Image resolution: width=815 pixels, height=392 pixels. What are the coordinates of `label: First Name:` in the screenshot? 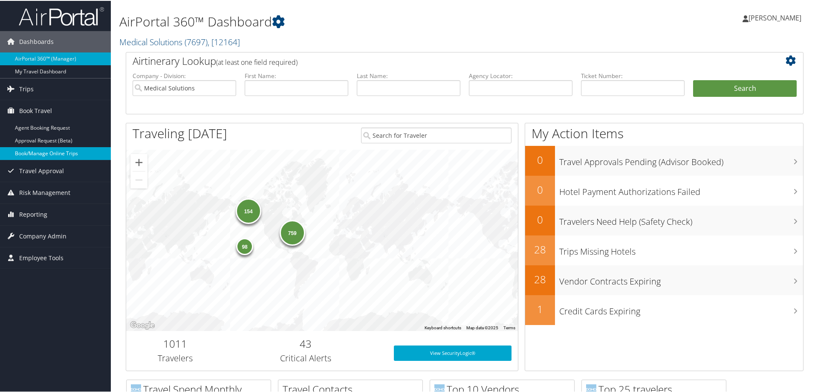 It's located at (296, 75).